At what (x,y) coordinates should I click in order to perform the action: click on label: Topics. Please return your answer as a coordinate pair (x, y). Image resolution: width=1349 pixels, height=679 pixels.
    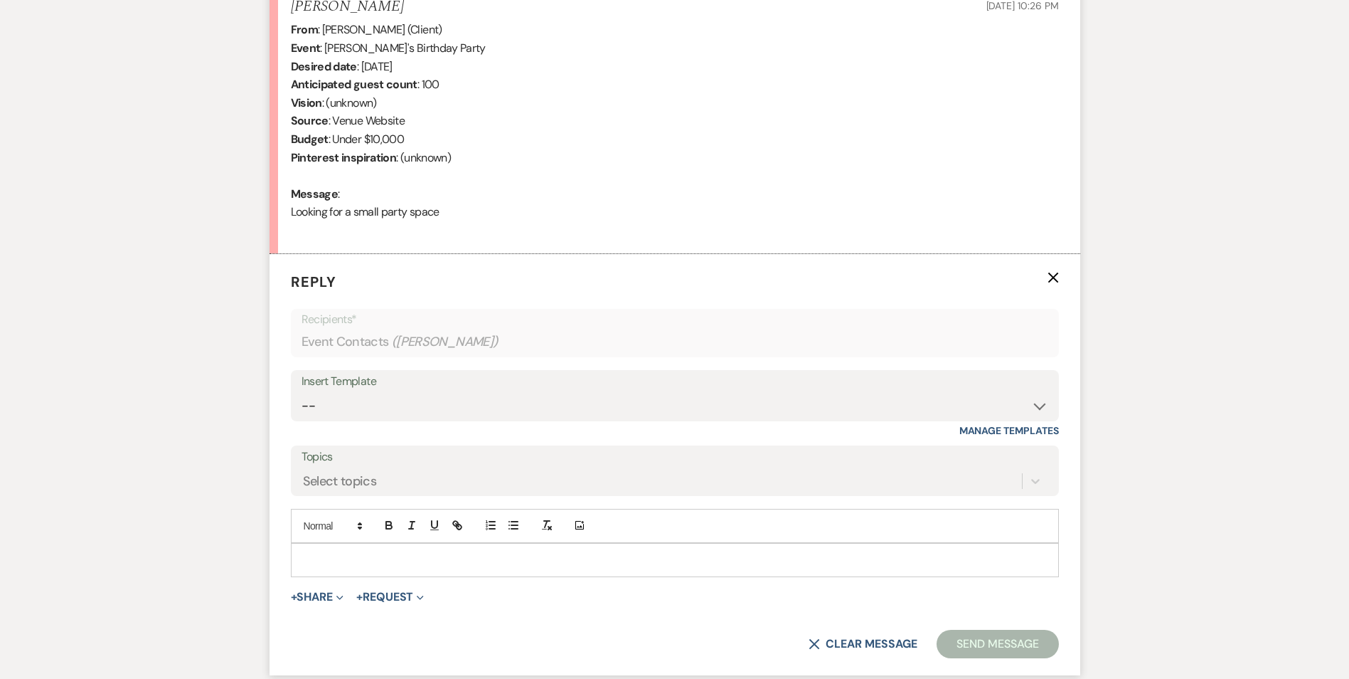
    Looking at the image, I should click on (675, 457).